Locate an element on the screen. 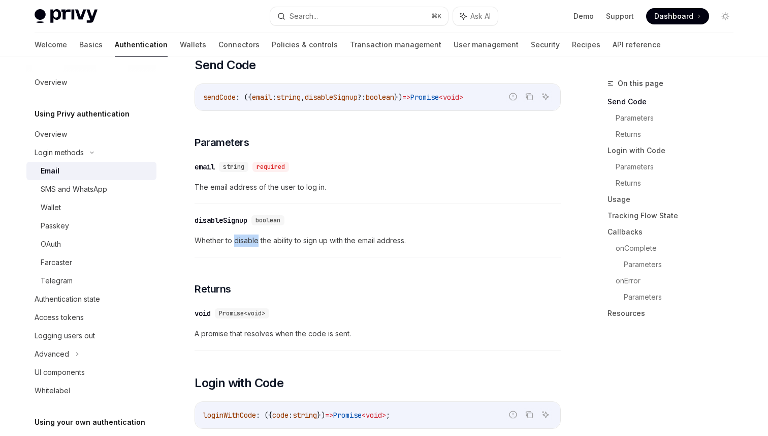  span: Whether to disable the ability to sign up with the email address. is located at coordinates (378, 240).